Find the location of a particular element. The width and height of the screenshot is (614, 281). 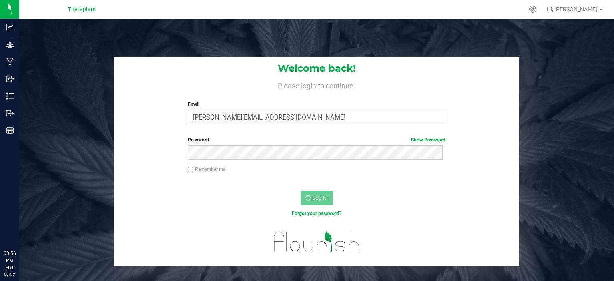

span: Password is located at coordinates (198, 140).